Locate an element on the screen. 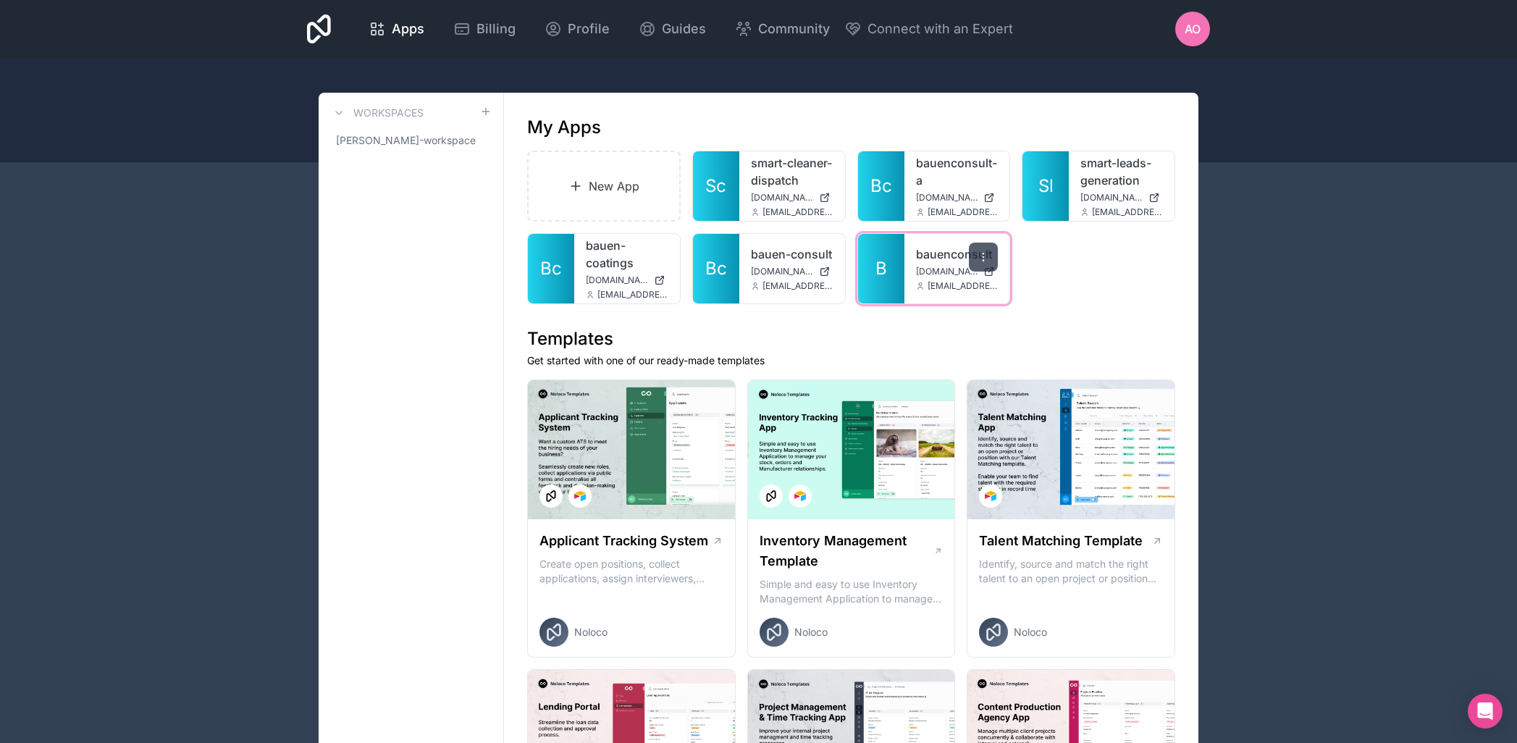 The width and height of the screenshot is (1517, 743). h1: My Apps is located at coordinates (564, 127).